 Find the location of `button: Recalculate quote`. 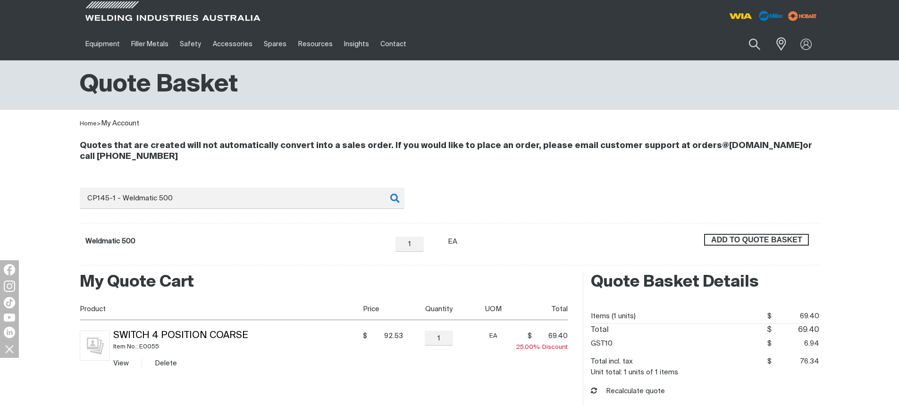

button: Recalculate quote is located at coordinates (627, 392).